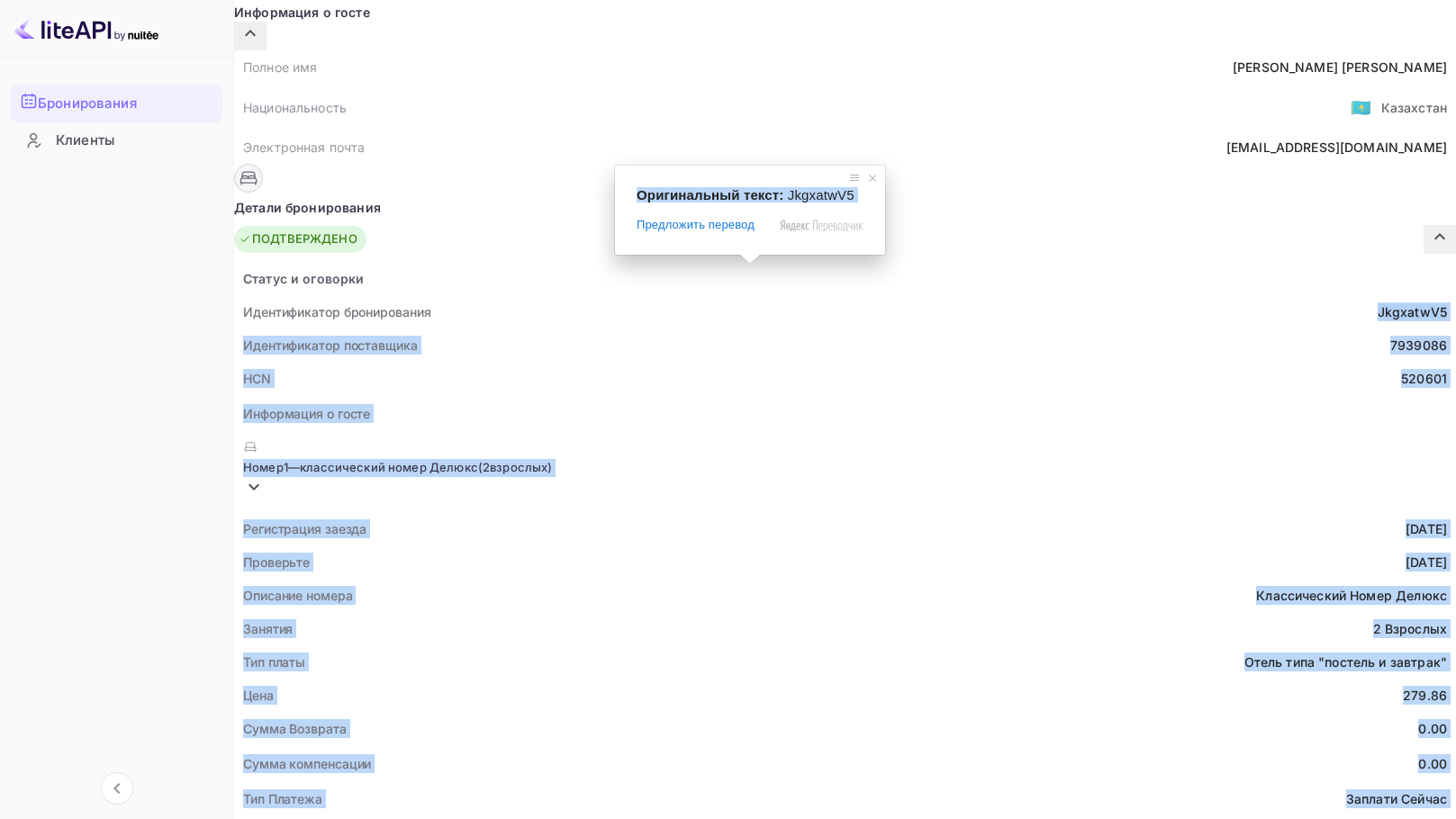 The height and width of the screenshot is (819, 1456). Describe the element at coordinates (116, 139) in the screenshot. I see `a: Клиенты` at that location.